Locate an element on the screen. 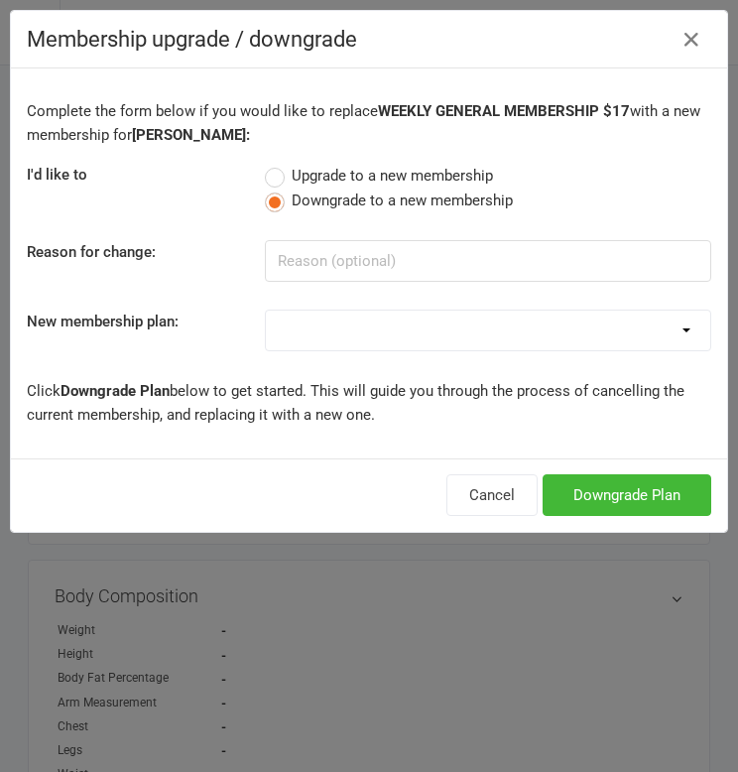 This screenshot has width=738, height=772. p: Complete the form below if you would like to replace with a new membership for is located at coordinates (369, 123).